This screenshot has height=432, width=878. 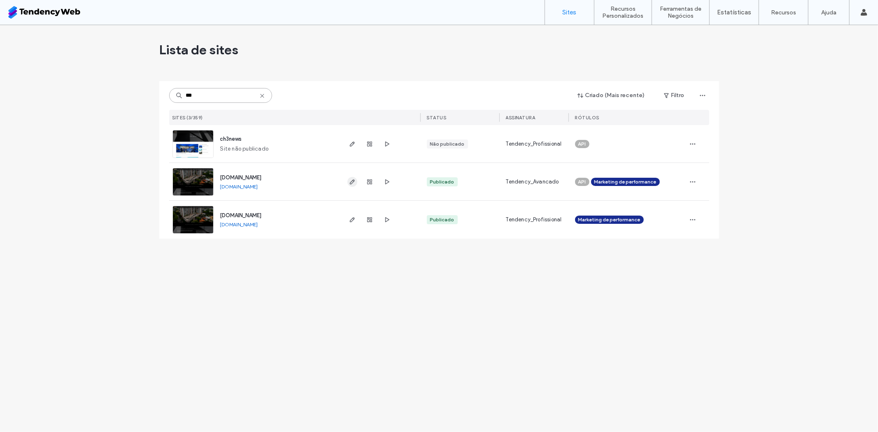 I want to click on label: Ajuda, so click(x=828, y=12).